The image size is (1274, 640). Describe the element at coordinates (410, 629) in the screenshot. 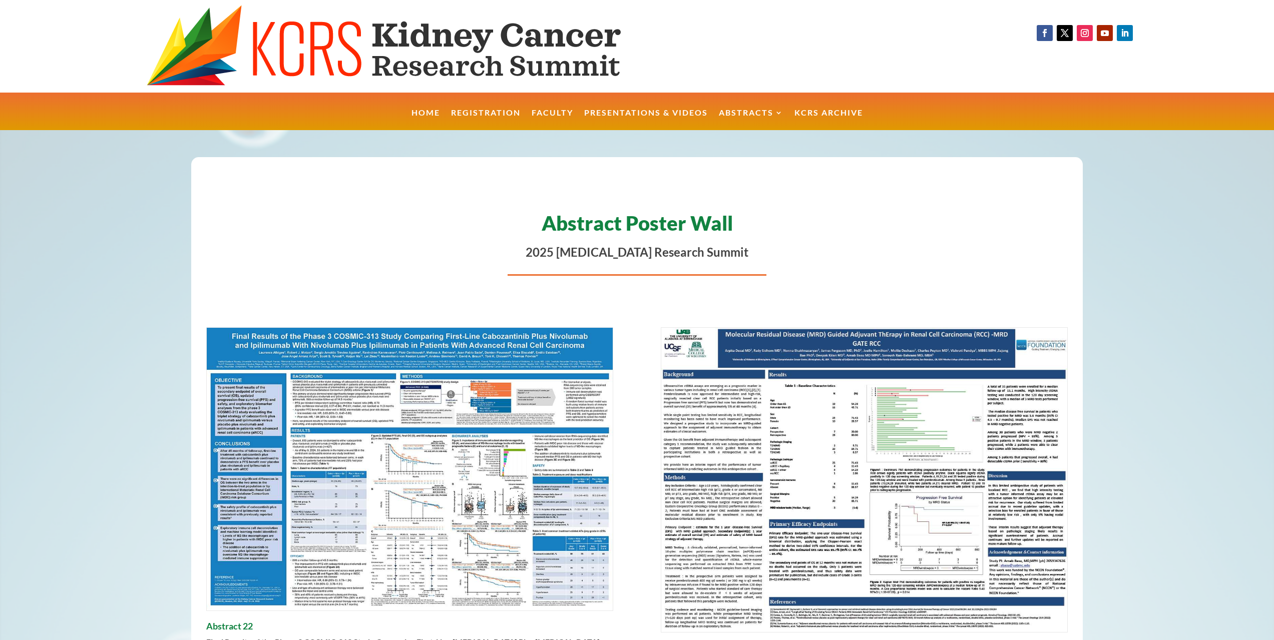

I see `h4: Abstract 22` at that location.